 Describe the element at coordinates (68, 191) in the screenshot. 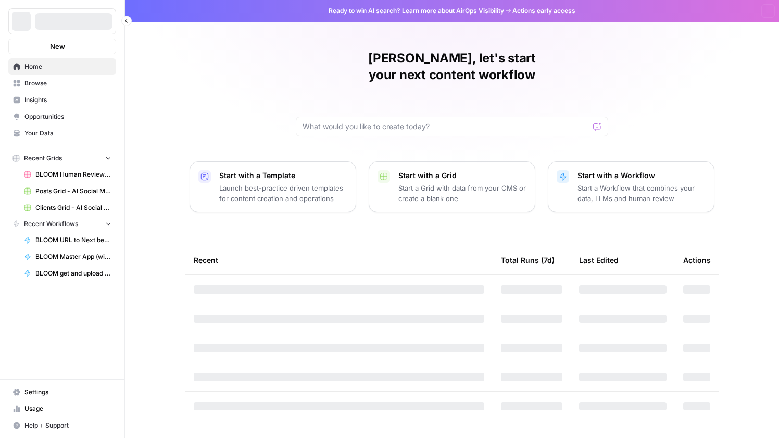

I see `a: Posts Grid - AI Social Media` at that location.